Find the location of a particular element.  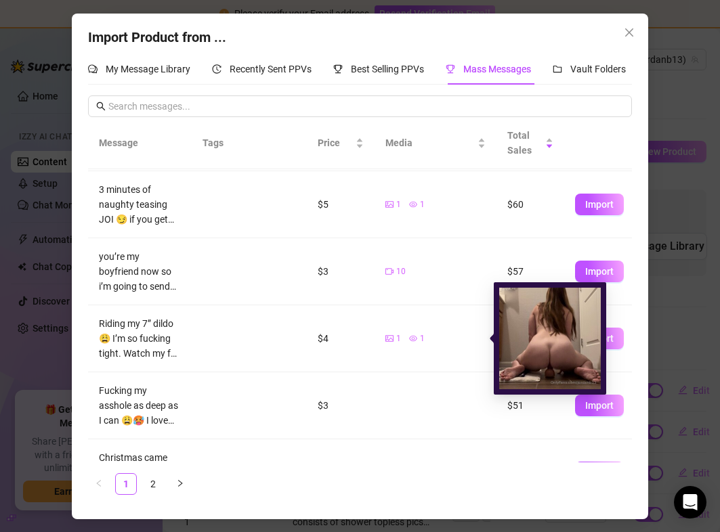

span: video-camera is located at coordinates (389, 272).